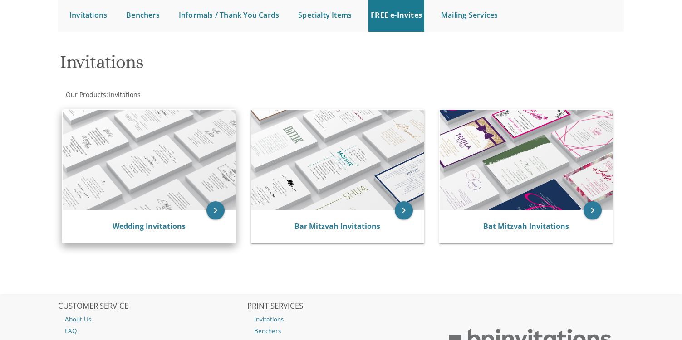  Describe the element at coordinates (125, 94) in the screenshot. I see `span: Invitations` at that location.